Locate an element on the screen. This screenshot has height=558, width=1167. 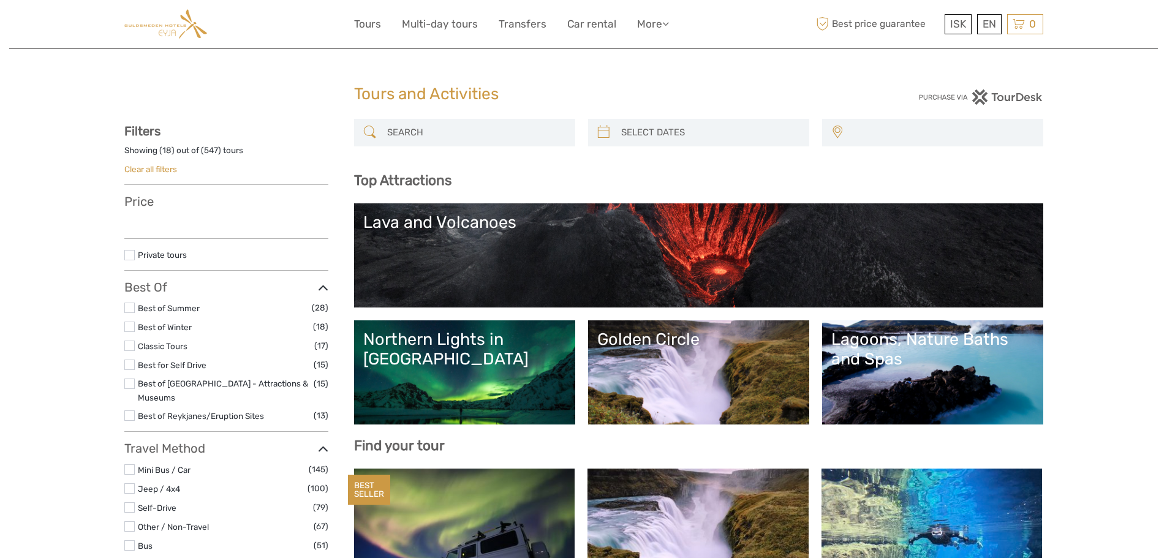
a: Classic Tours is located at coordinates (162, 346).